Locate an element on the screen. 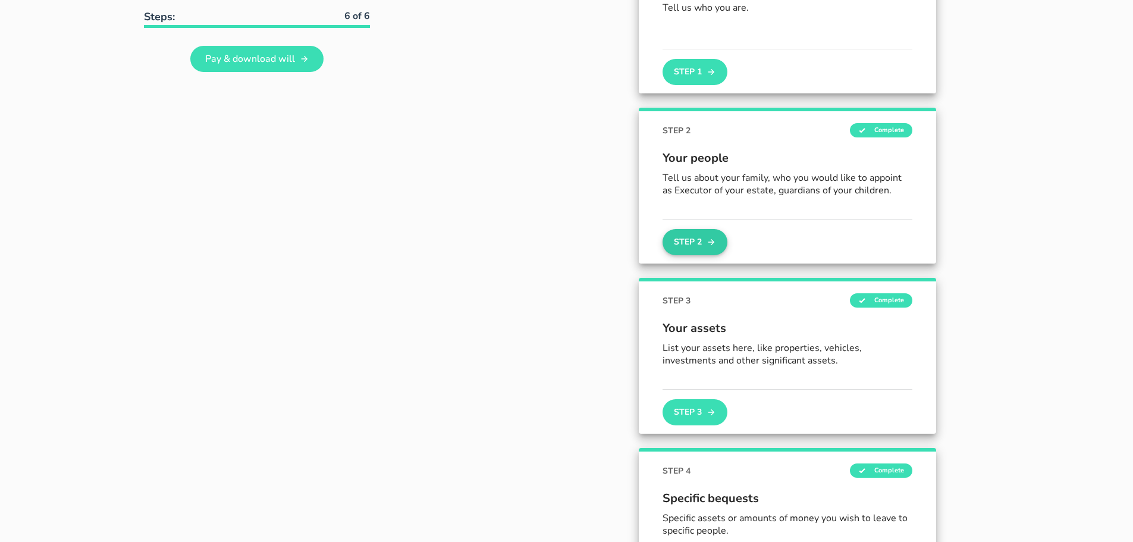 The width and height of the screenshot is (1133, 542). button: Step 2 is located at coordinates (695, 242).